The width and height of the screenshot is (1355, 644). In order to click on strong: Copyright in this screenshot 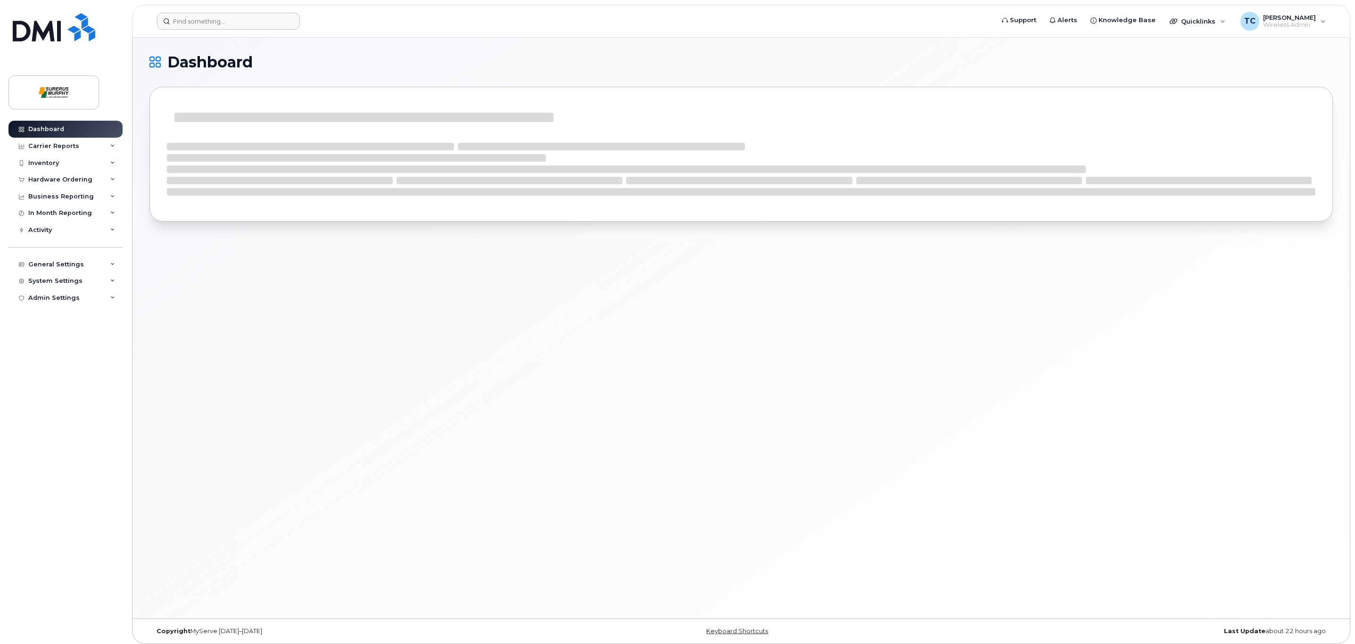, I will do `click(174, 631)`.